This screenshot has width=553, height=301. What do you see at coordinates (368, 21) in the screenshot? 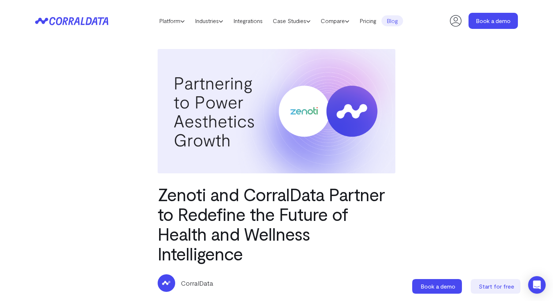
I see `a: Pricing` at bounding box center [368, 21].